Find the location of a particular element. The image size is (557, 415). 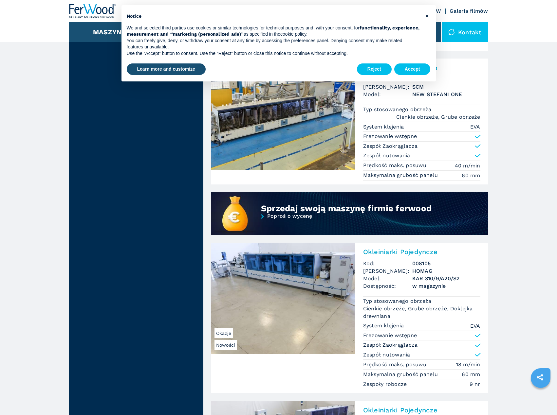

em: Cienkie obrzeże, Grube obrzeże is located at coordinates (438, 117).